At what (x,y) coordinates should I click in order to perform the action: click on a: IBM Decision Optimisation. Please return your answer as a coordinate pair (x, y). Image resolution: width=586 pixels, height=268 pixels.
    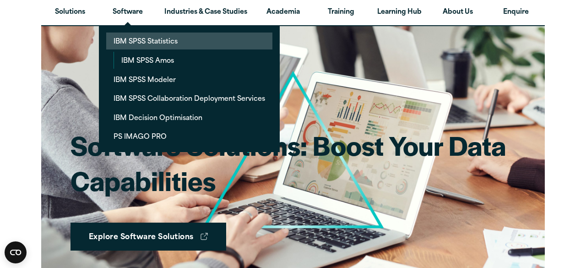
    Looking at the image, I should click on (189, 117).